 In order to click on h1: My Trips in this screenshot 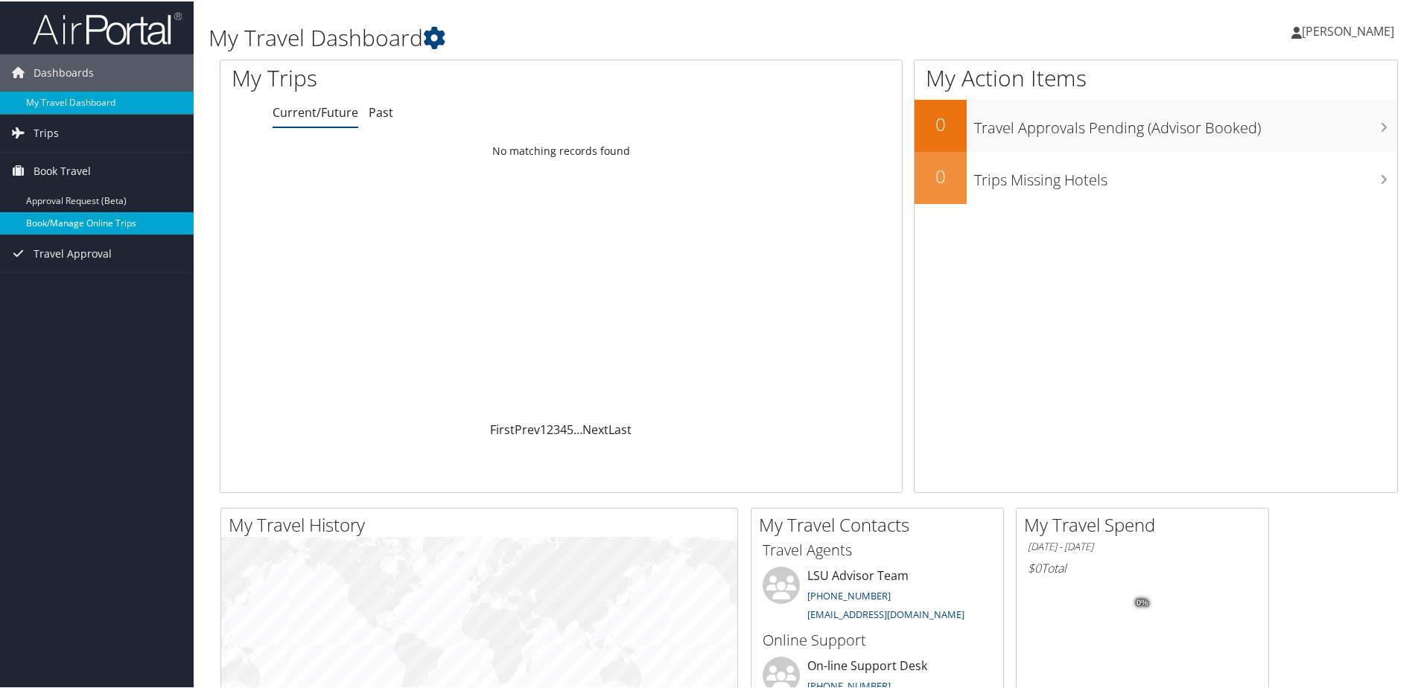, I will do `click(419, 77)`.